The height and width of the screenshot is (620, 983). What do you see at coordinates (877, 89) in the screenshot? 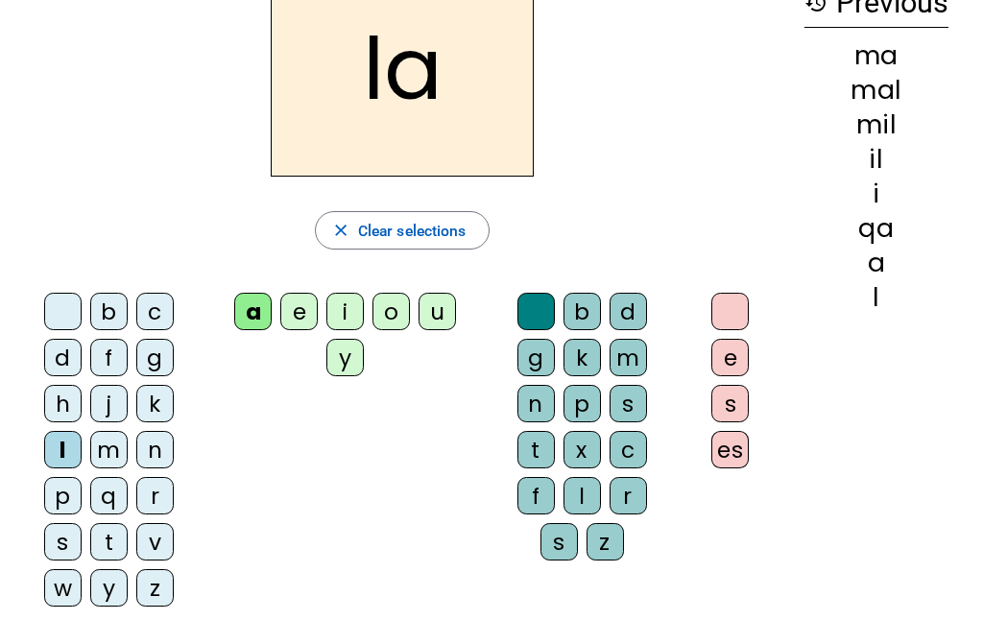
I see `div: mal` at bounding box center [877, 89].